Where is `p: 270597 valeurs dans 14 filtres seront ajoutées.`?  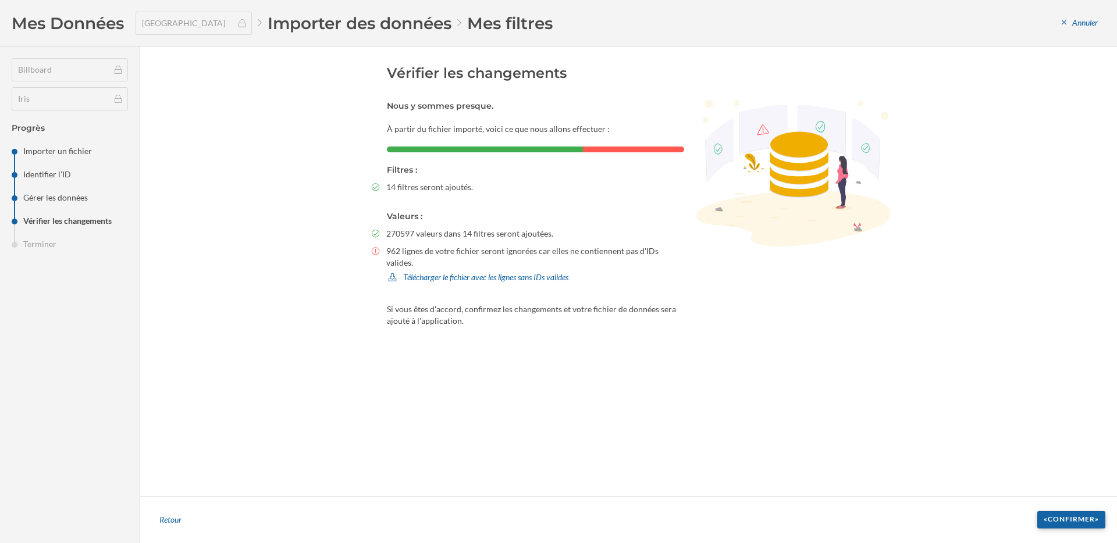 p: 270597 valeurs dans 14 filtres seront ajoutées. is located at coordinates (469, 234).